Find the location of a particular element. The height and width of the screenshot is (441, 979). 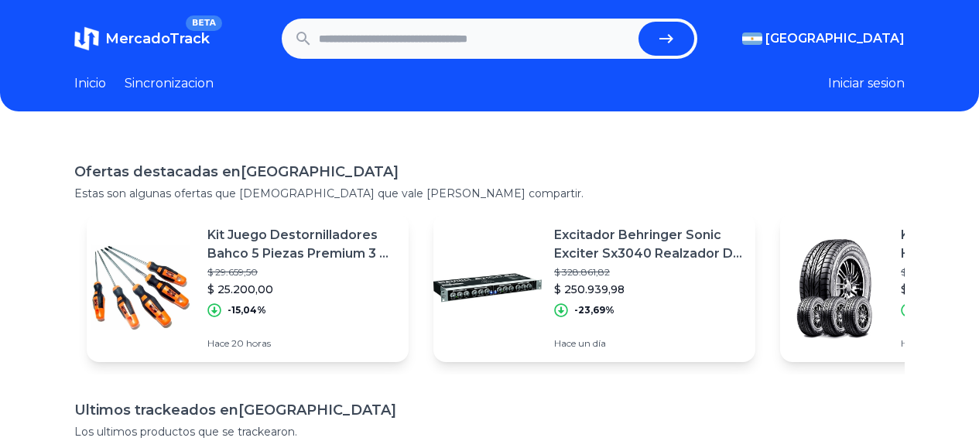

a: Sincronizacion is located at coordinates (169, 84).